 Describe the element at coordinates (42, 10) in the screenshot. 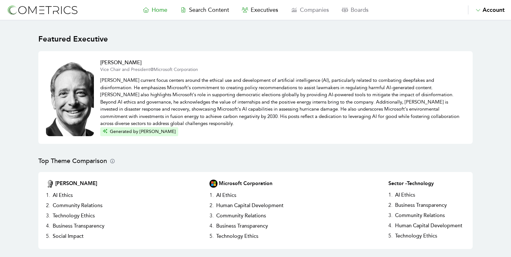

I see `img: logo-refresh-RPX2ODFg.svg` at that location.